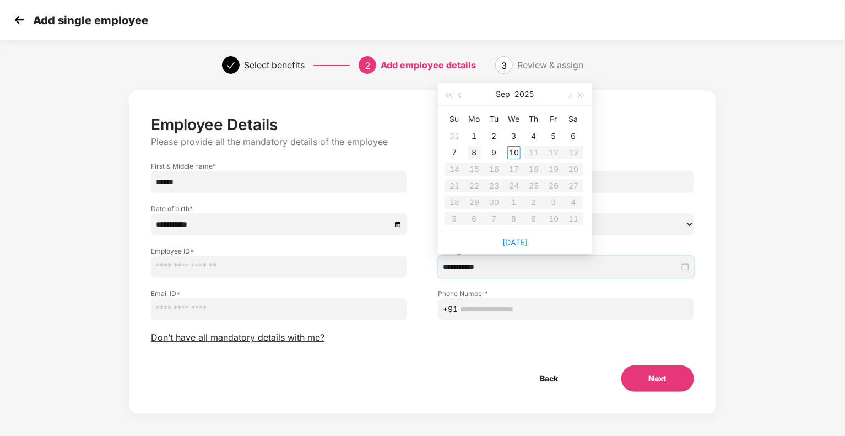  Describe the element at coordinates (368, 66) in the screenshot. I see `span: 2` at that location.